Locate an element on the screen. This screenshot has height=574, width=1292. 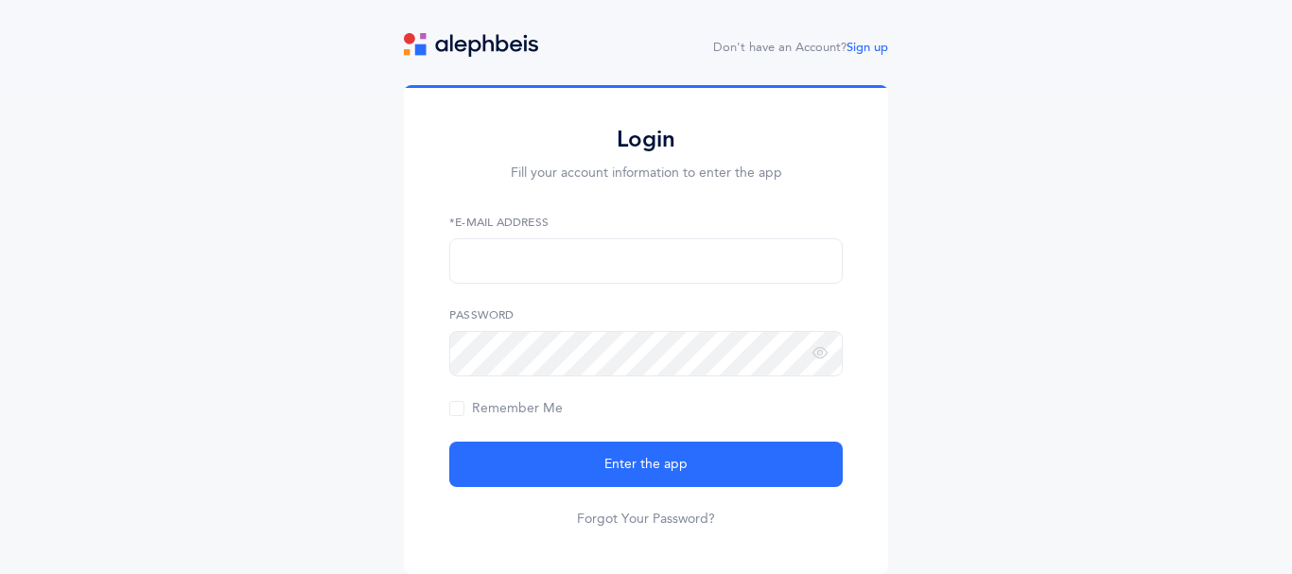
h2: Login is located at coordinates (646, 139).